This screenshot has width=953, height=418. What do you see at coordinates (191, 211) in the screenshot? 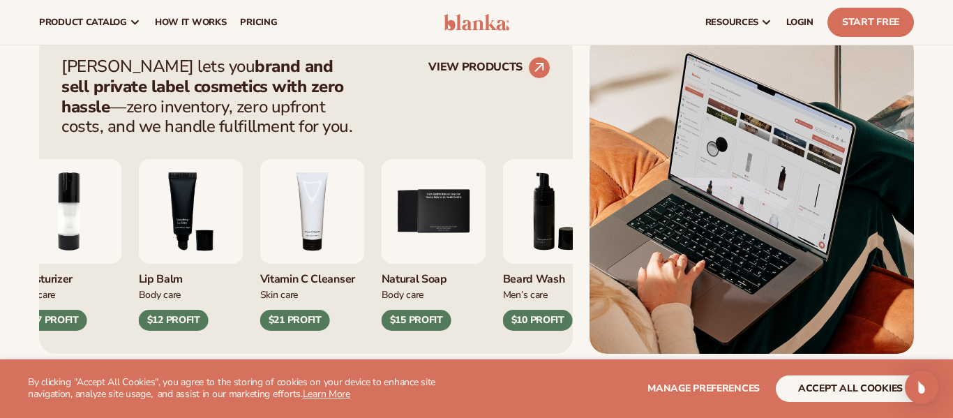
I see `img: Smoothing lip balm.` at bounding box center [191, 211].